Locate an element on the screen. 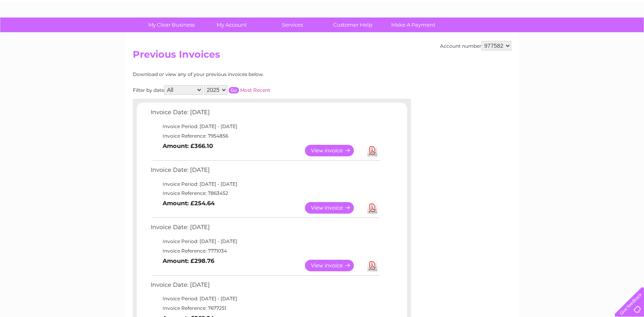 The height and width of the screenshot is (317, 644). h2: Previous Invoices is located at coordinates (322, 56).